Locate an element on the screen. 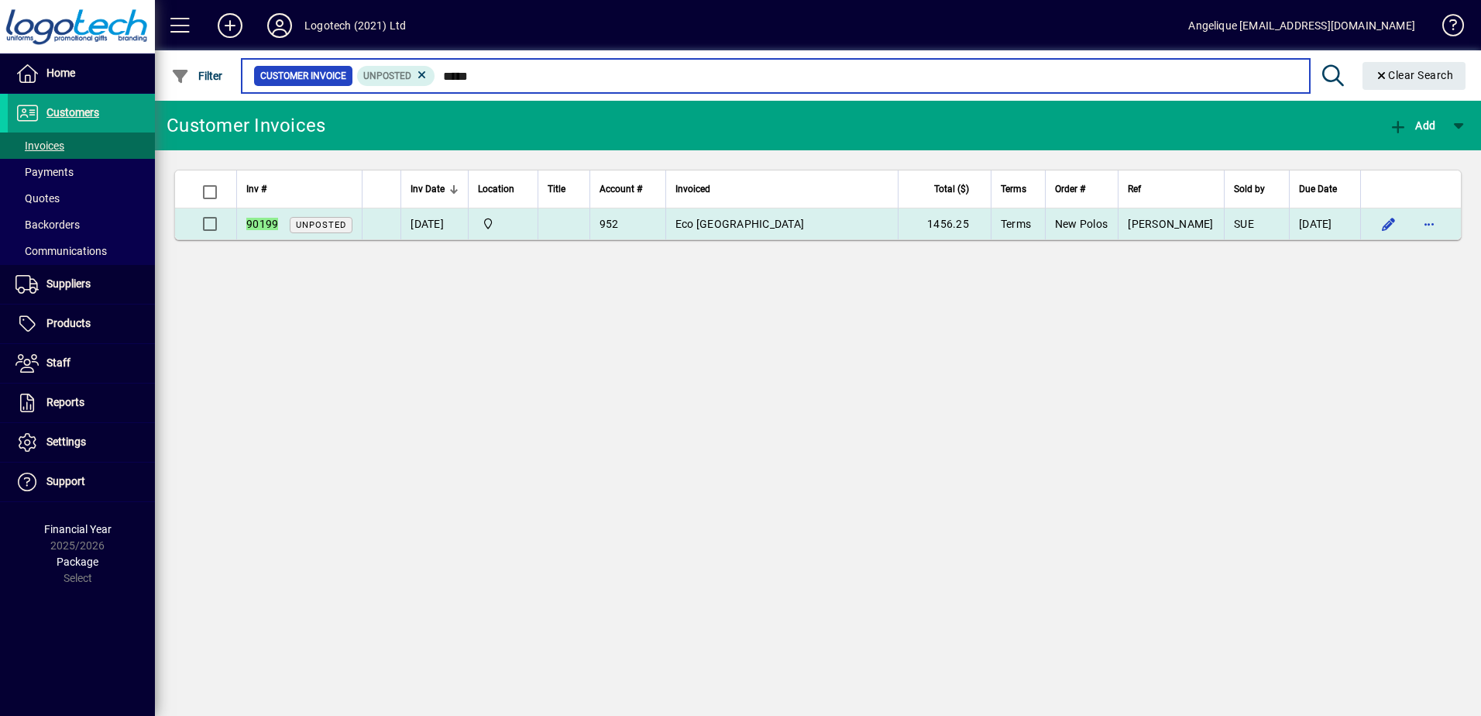  span: Inv Date is located at coordinates (428, 189).